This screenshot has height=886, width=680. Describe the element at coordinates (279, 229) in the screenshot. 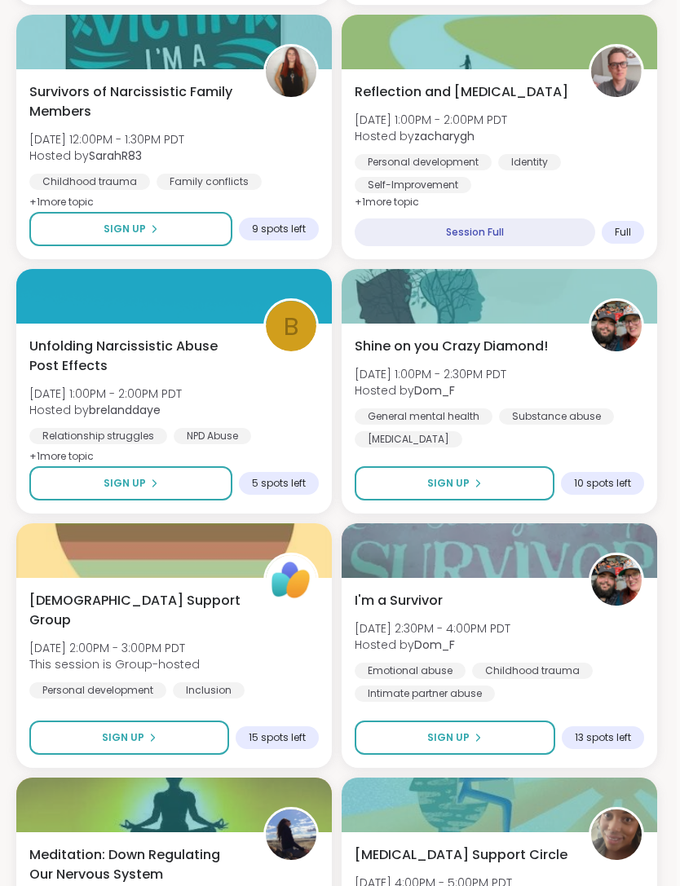

I see `span: 9 spots left` at that location.